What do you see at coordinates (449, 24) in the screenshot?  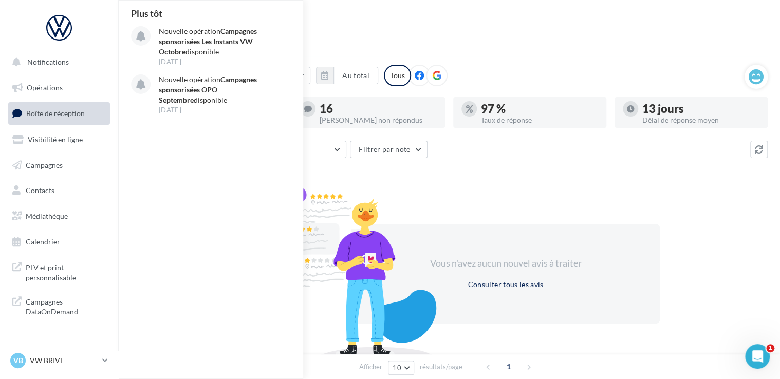 I see `div: Boîte de réception` at bounding box center [449, 24].